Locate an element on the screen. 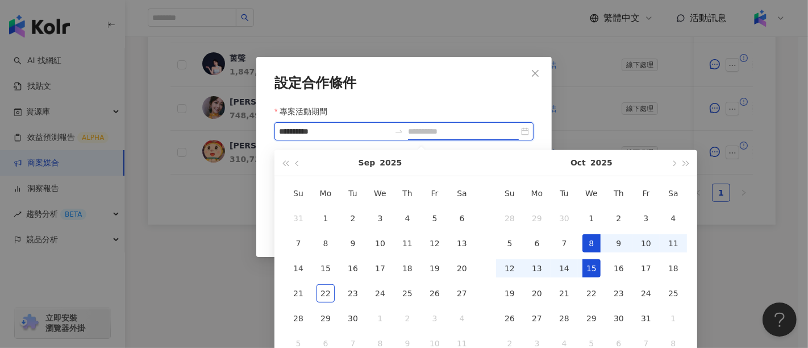 The height and width of the screenshot is (348, 808). td: 2025-09-12 is located at coordinates (435, 243).